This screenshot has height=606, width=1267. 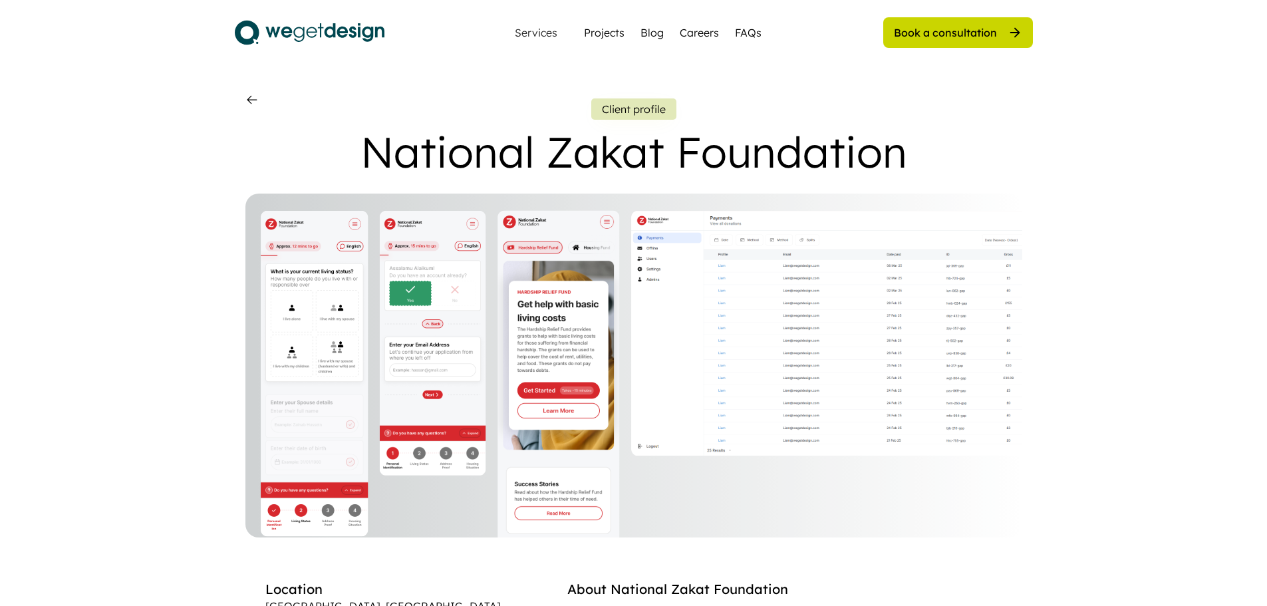 What do you see at coordinates (536, 33) in the screenshot?
I see `div: Services` at bounding box center [536, 33].